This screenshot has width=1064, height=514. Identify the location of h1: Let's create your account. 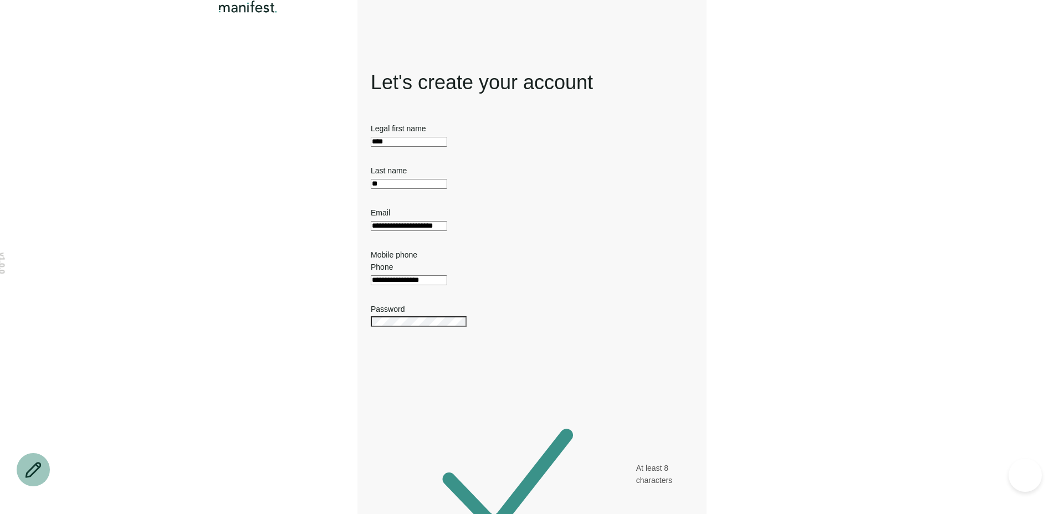
(532, 83).